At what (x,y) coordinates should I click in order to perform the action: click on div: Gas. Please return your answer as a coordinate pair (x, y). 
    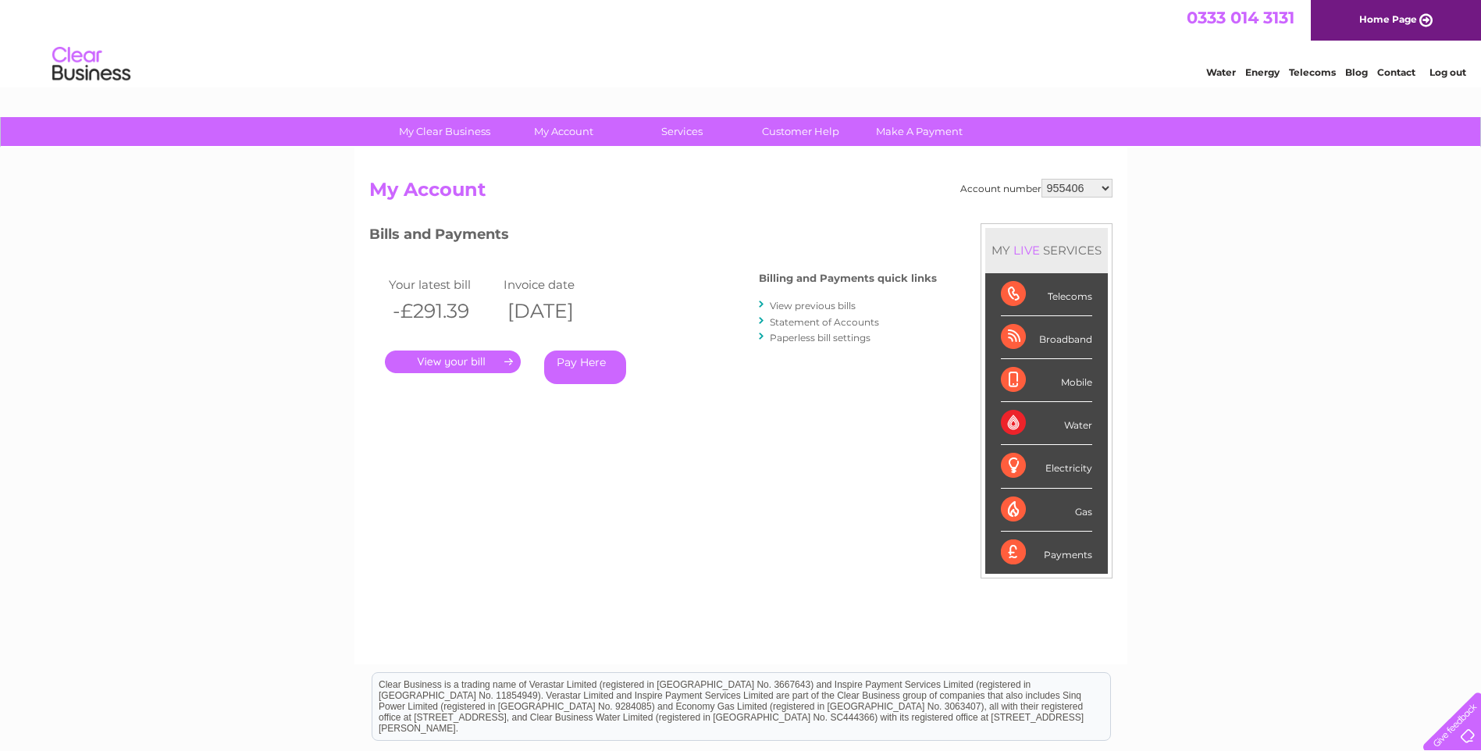
    Looking at the image, I should click on (1046, 510).